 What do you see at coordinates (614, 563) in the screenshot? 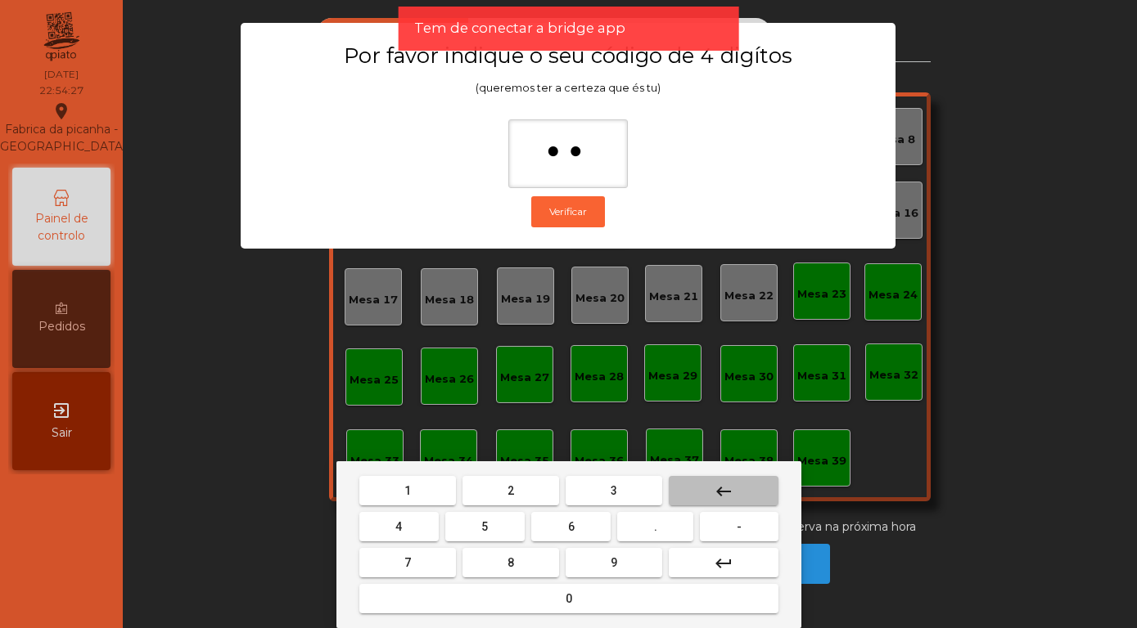
I see `button: 9` at bounding box center [614, 563].